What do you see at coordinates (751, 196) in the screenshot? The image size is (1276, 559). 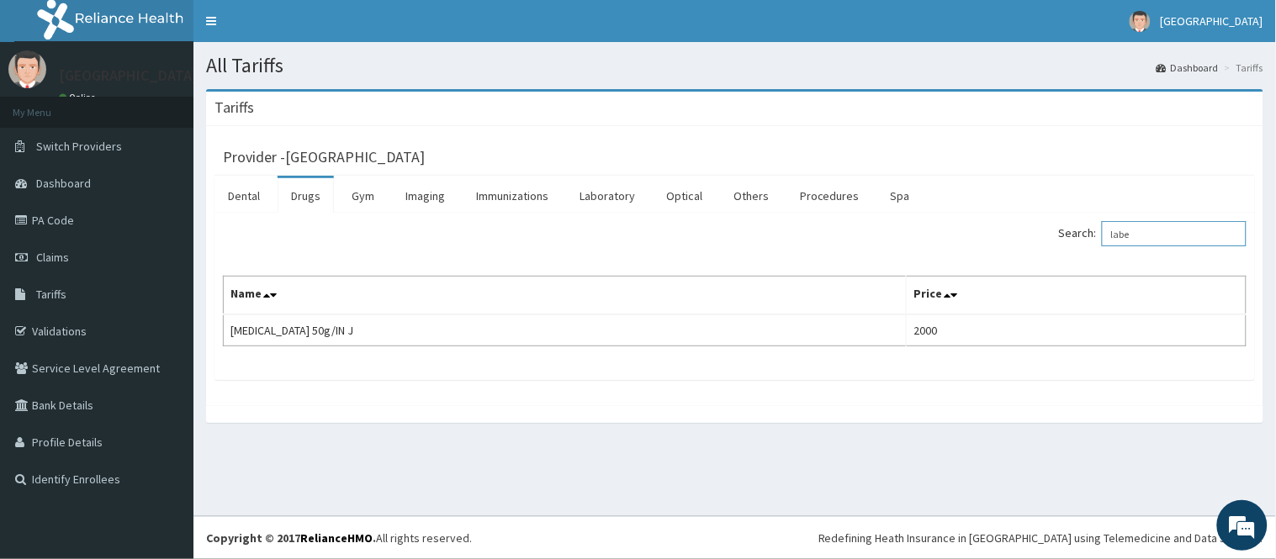 I see `a: Others` at bounding box center [751, 196].